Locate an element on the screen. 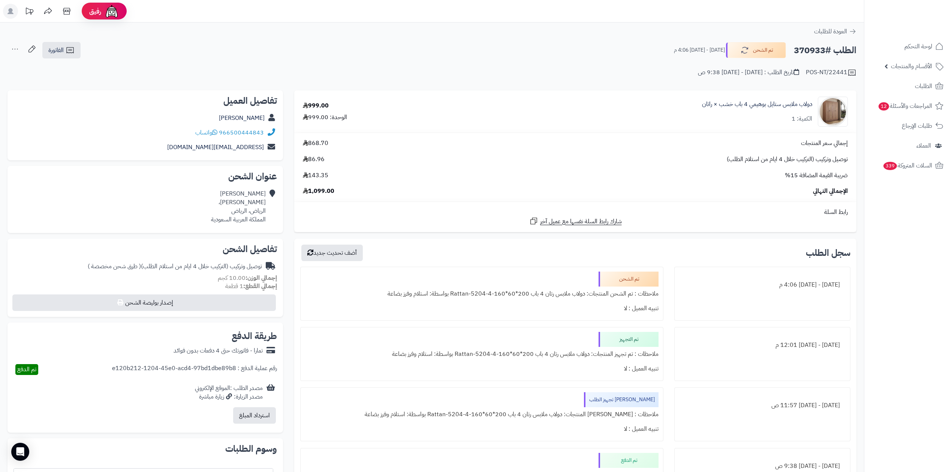  span: شارك رابط السلة نفسها مع عميل آخر is located at coordinates (581, 222).